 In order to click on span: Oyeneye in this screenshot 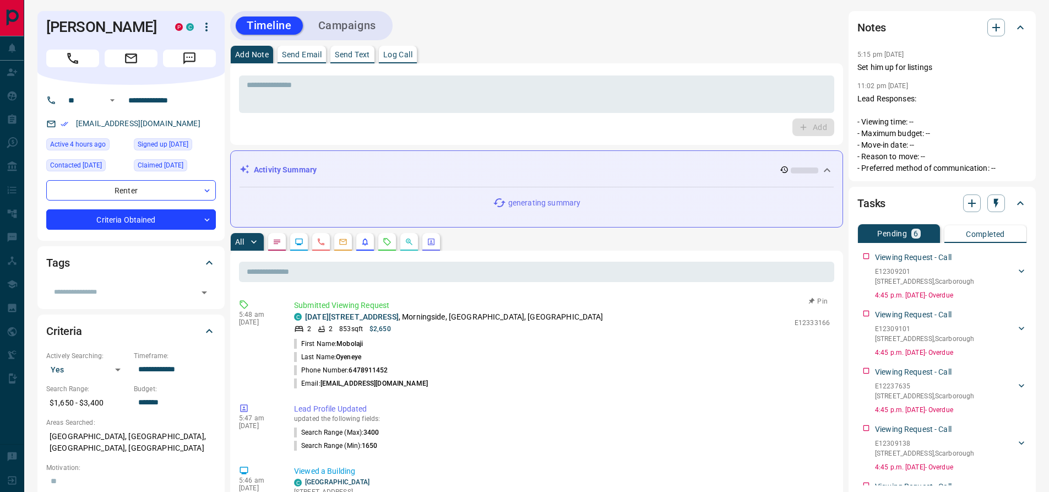, I will do `click(349, 357)`.